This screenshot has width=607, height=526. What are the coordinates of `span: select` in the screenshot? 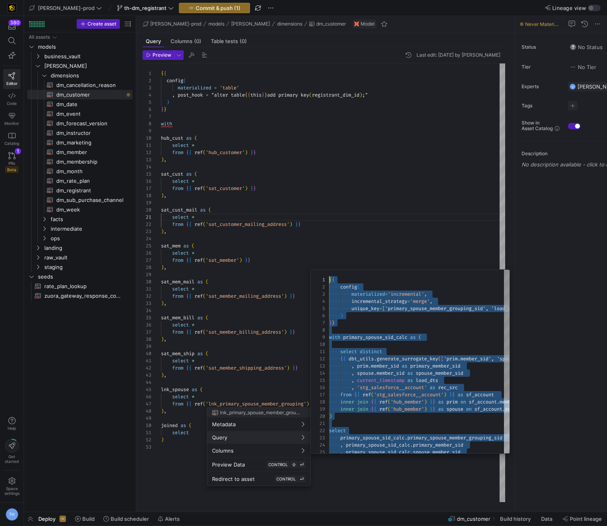 It's located at (337, 431).